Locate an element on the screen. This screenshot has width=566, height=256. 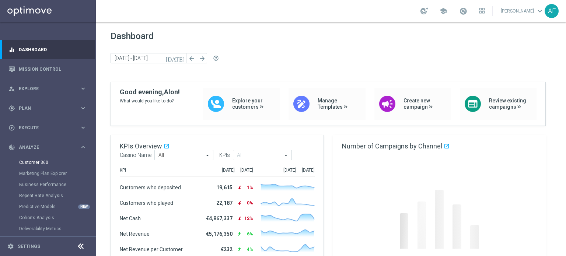
button: Mission Control is located at coordinates (48, 69).